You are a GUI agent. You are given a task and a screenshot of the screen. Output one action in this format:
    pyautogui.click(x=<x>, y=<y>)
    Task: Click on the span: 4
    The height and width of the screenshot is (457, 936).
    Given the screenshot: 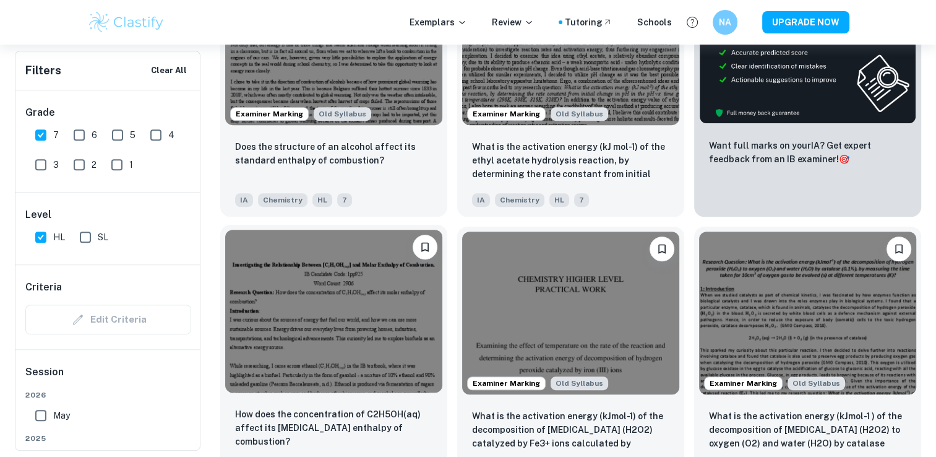 What is the action you would take?
    pyautogui.click(x=171, y=135)
    